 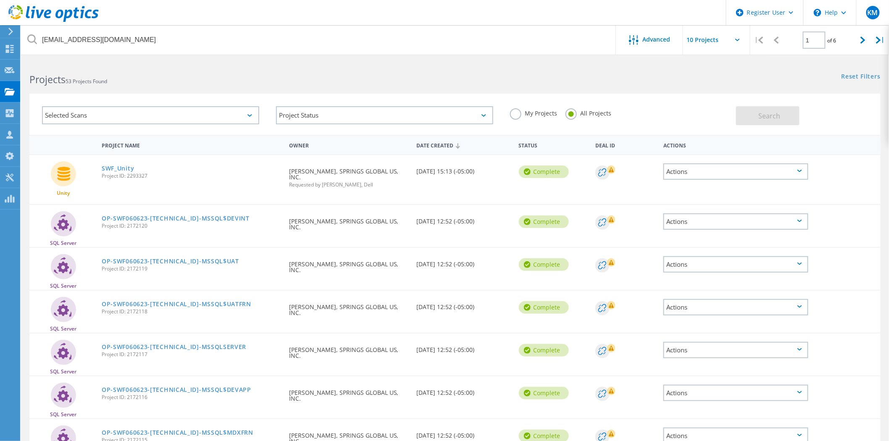 What do you see at coordinates (191, 226) in the screenshot?
I see `span: Project ID: 2172120` at bounding box center [191, 226].